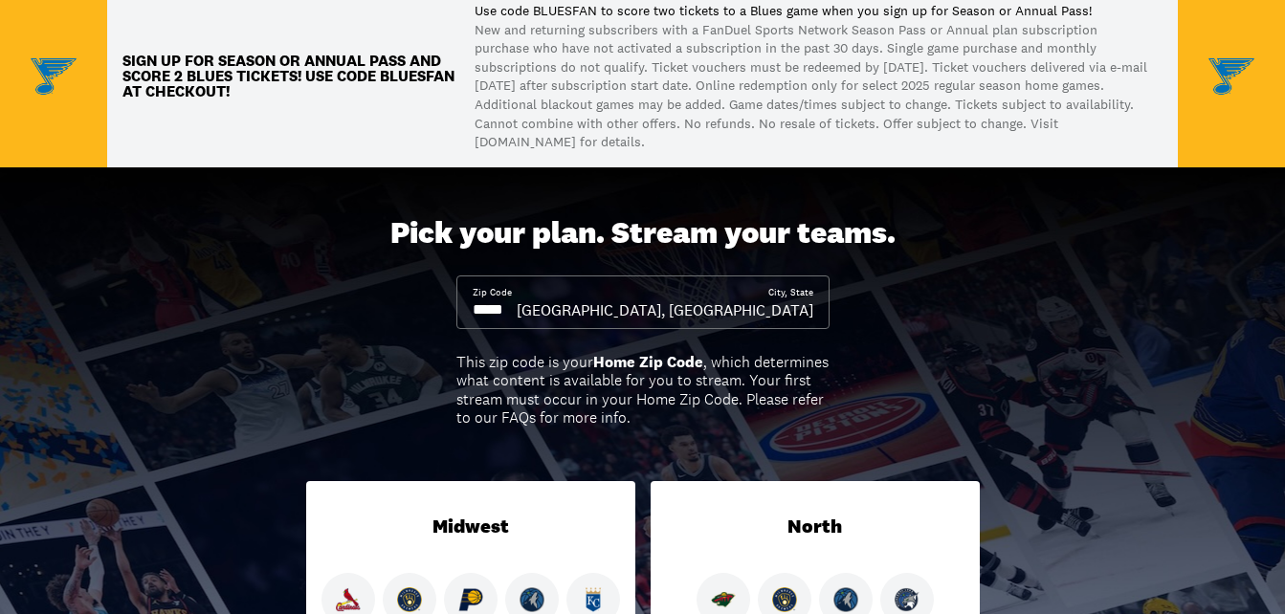 This screenshot has width=1285, height=614. Describe the element at coordinates (348, 600) in the screenshot. I see `img: Cardinals` at that location.